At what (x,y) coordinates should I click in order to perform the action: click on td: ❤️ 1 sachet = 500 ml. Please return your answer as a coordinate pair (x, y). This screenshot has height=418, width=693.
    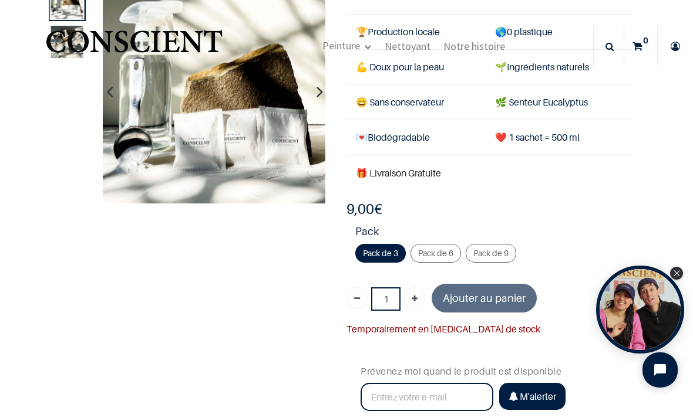
    Looking at the image, I should click on (559, 138).